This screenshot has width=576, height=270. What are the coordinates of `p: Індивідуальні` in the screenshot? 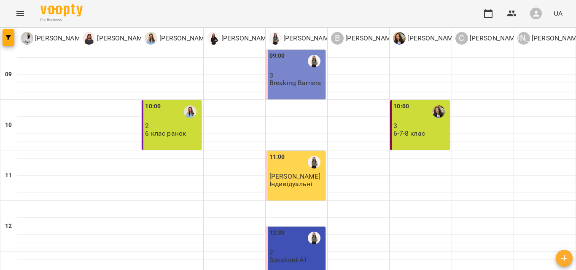 It's located at (291, 184).